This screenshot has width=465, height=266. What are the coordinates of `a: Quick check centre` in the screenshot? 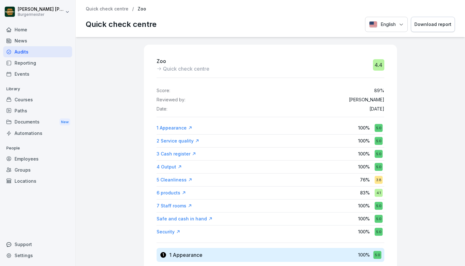 It's located at (107, 9).